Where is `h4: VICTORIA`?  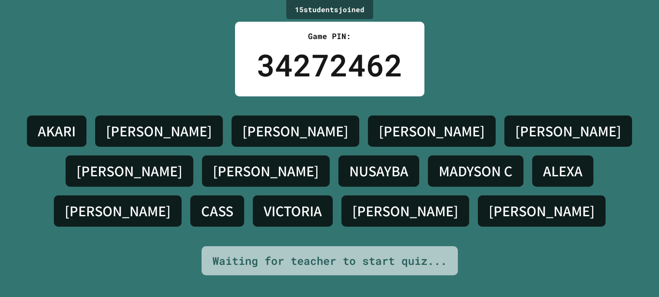
h4: VICTORIA is located at coordinates (293, 211).